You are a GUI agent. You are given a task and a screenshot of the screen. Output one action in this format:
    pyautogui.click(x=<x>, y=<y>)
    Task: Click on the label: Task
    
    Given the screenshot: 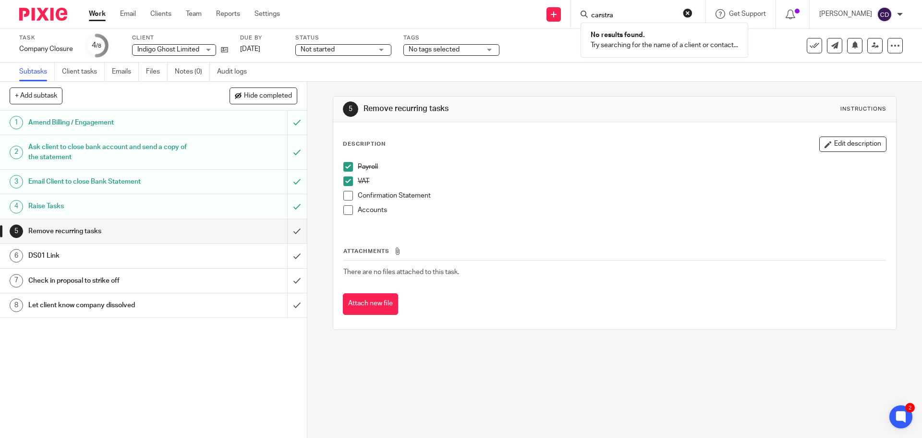 What is the action you would take?
    pyautogui.click(x=46, y=38)
    